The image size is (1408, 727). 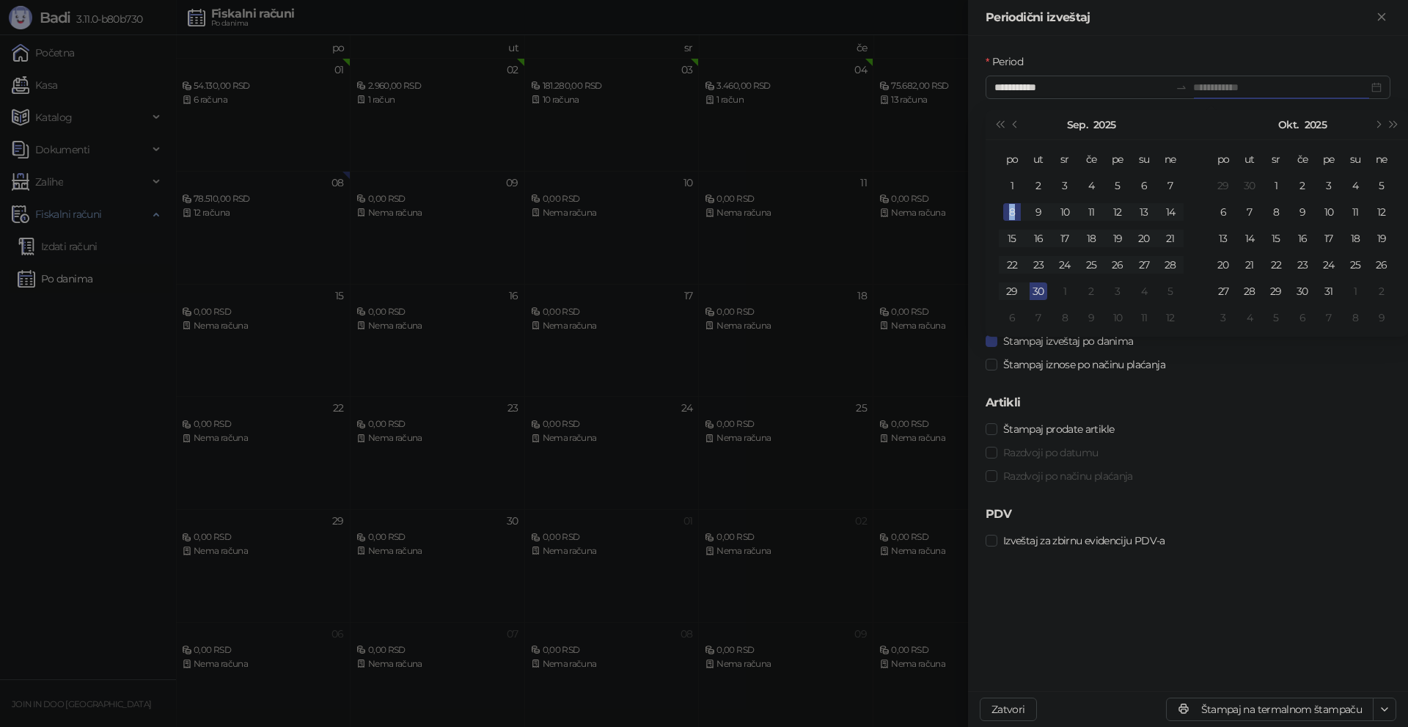 What do you see at coordinates (1249, 291) in the screenshot?
I see `td: 2025-10-28` at bounding box center [1249, 291].